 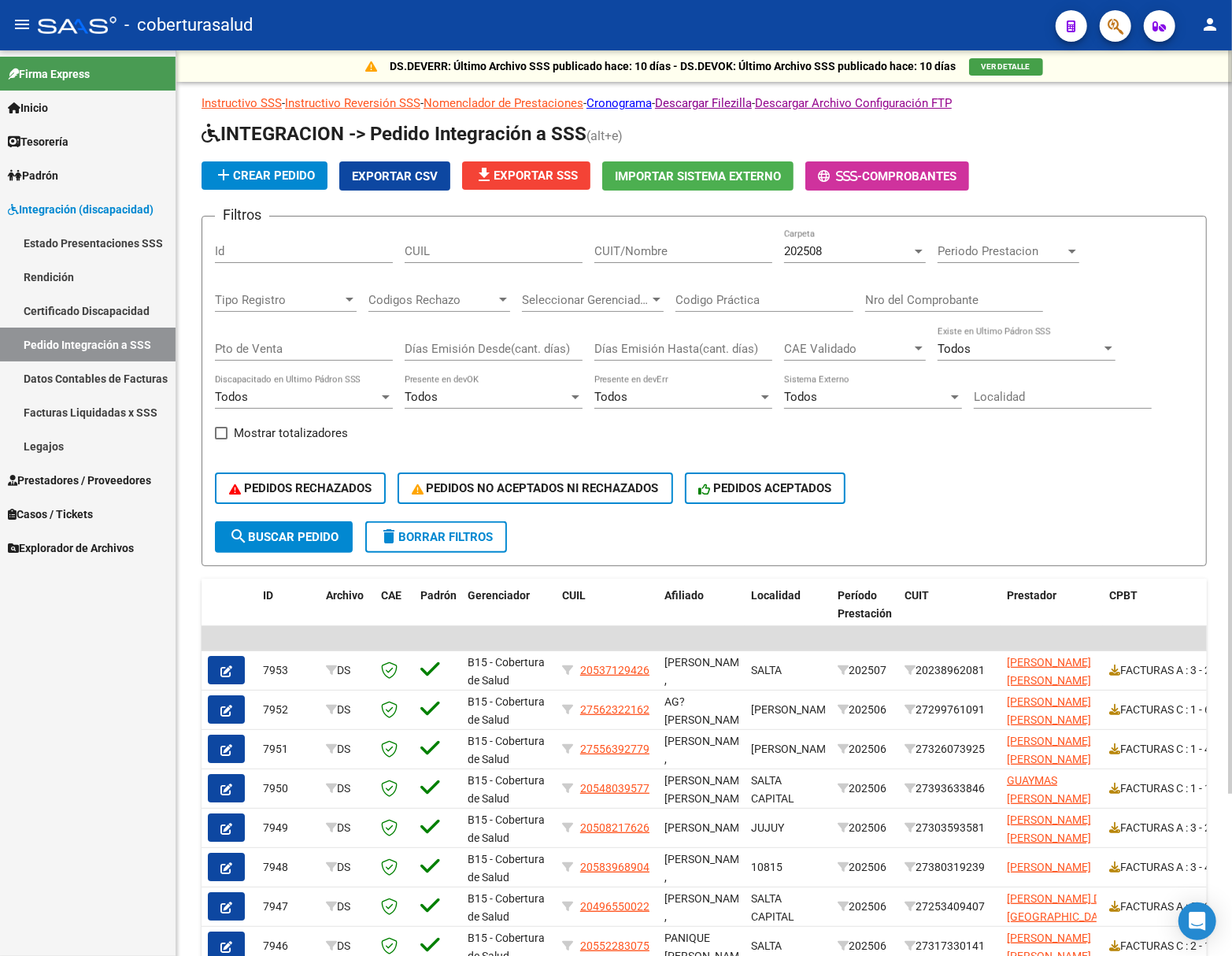 What do you see at coordinates (223, 175) in the screenshot?
I see `mat-icon: add` at bounding box center [223, 175].